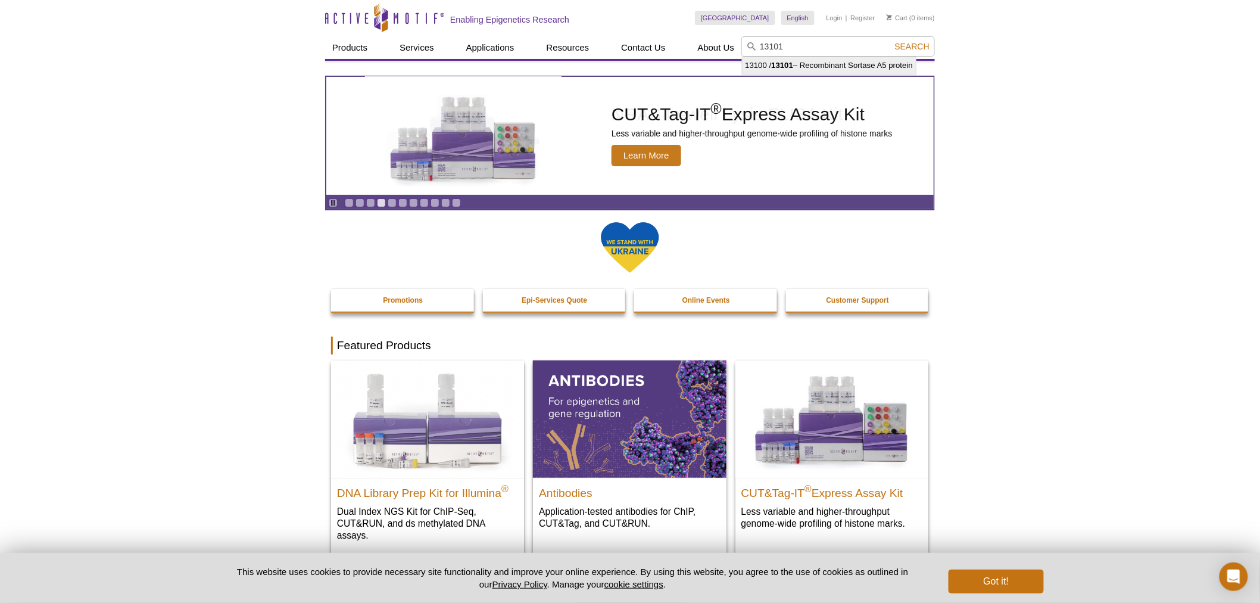 This screenshot has width=1260, height=603. Describe the element at coordinates (424, 202) in the screenshot. I see `a: Go to slide 8` at that location.